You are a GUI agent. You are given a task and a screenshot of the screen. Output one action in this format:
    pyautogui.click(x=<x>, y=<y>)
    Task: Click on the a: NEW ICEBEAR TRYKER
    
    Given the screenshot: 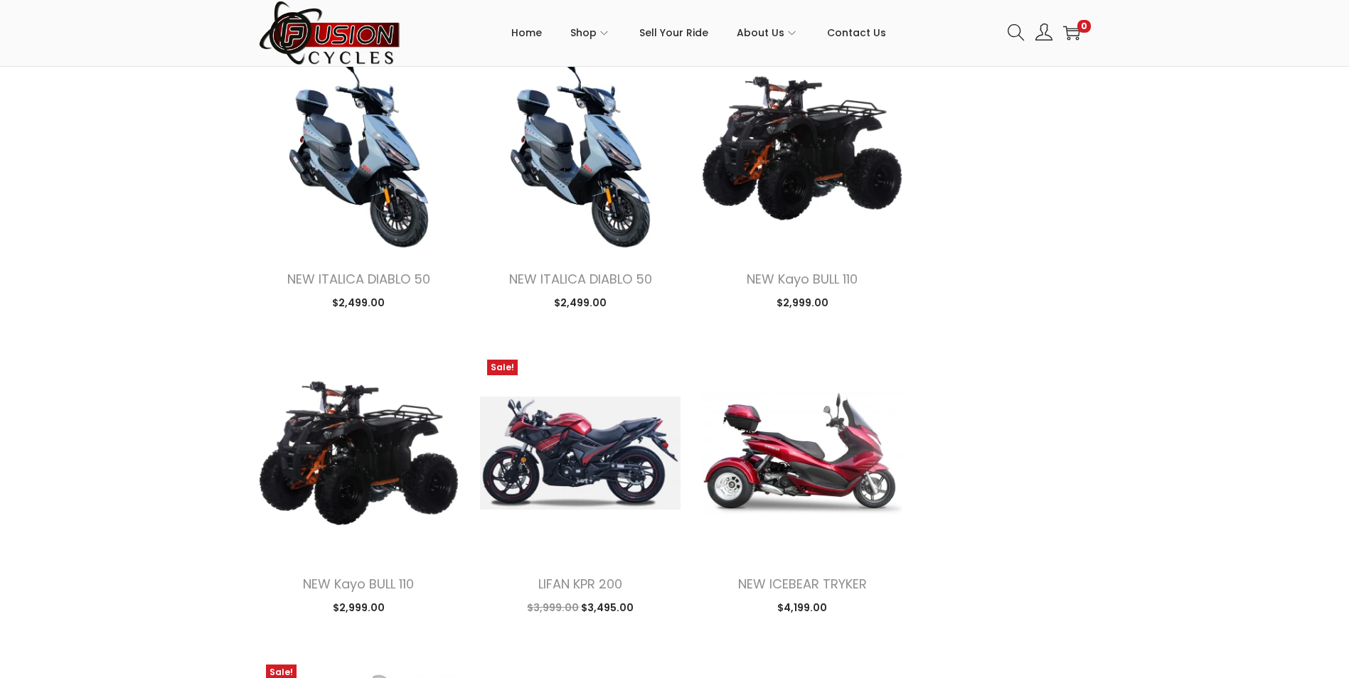 What is the action you would take?
    pyautogui.click(x=802, y=584)
    